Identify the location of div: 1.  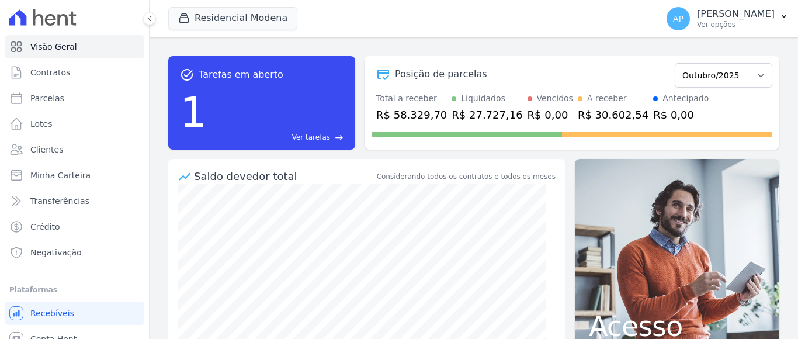
(193, 112).